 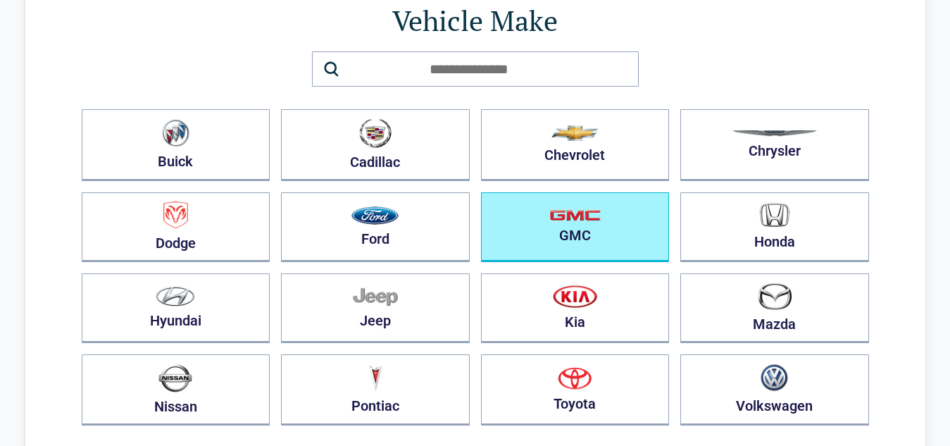 What do you see at coordinates (475, 20) in the screenshot?
I see `h1: Vehicle Make` at bounding box center [475, 20].